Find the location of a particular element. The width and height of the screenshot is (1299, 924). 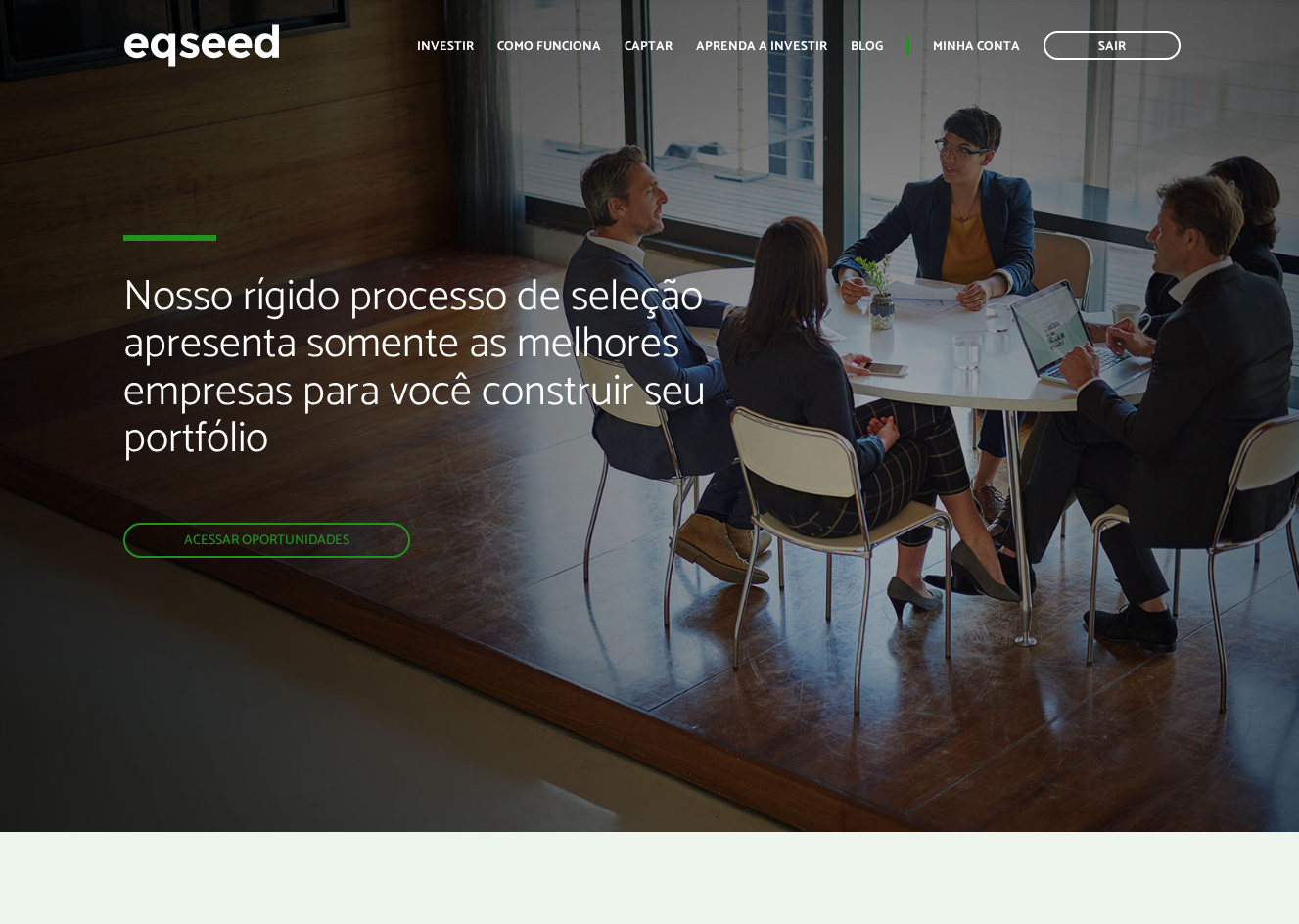

a: Como funciona is located at coordinates (549, 46).